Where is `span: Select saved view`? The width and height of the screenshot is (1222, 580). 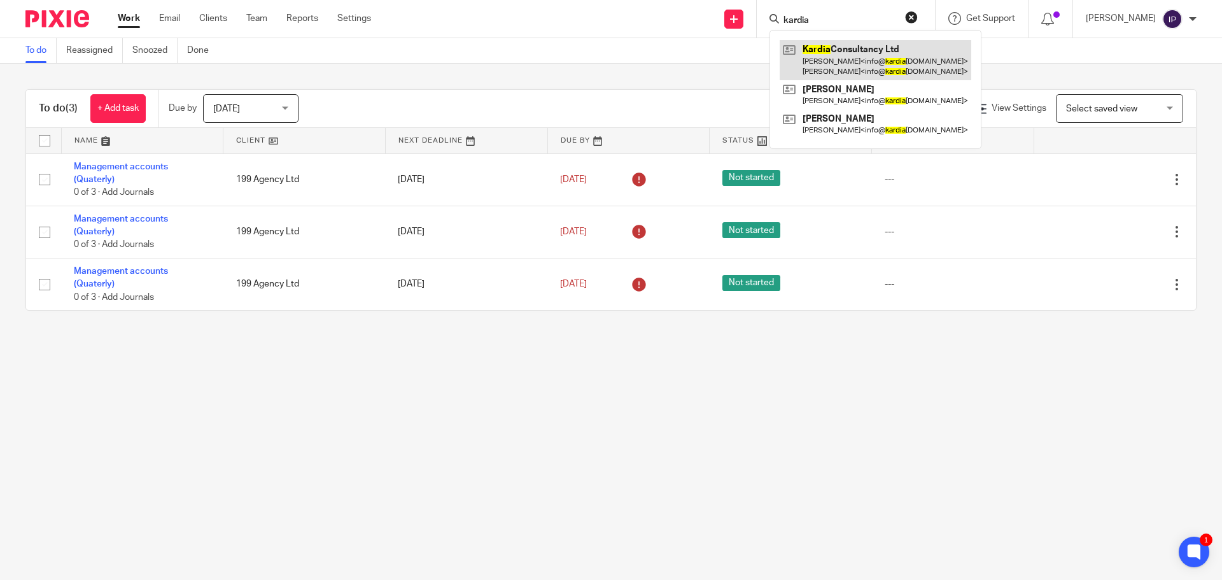 span: Select saved view is located at coordinates (1102, 109).